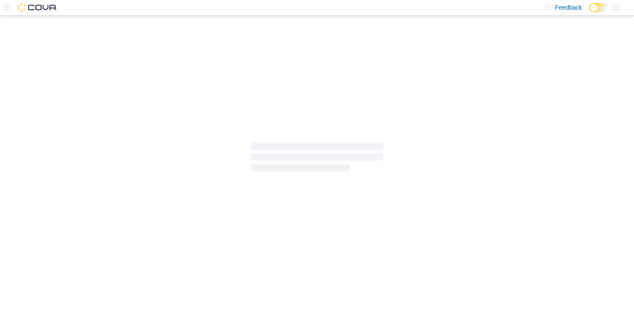  I want to click on span: Feedback, so click(568, 7).